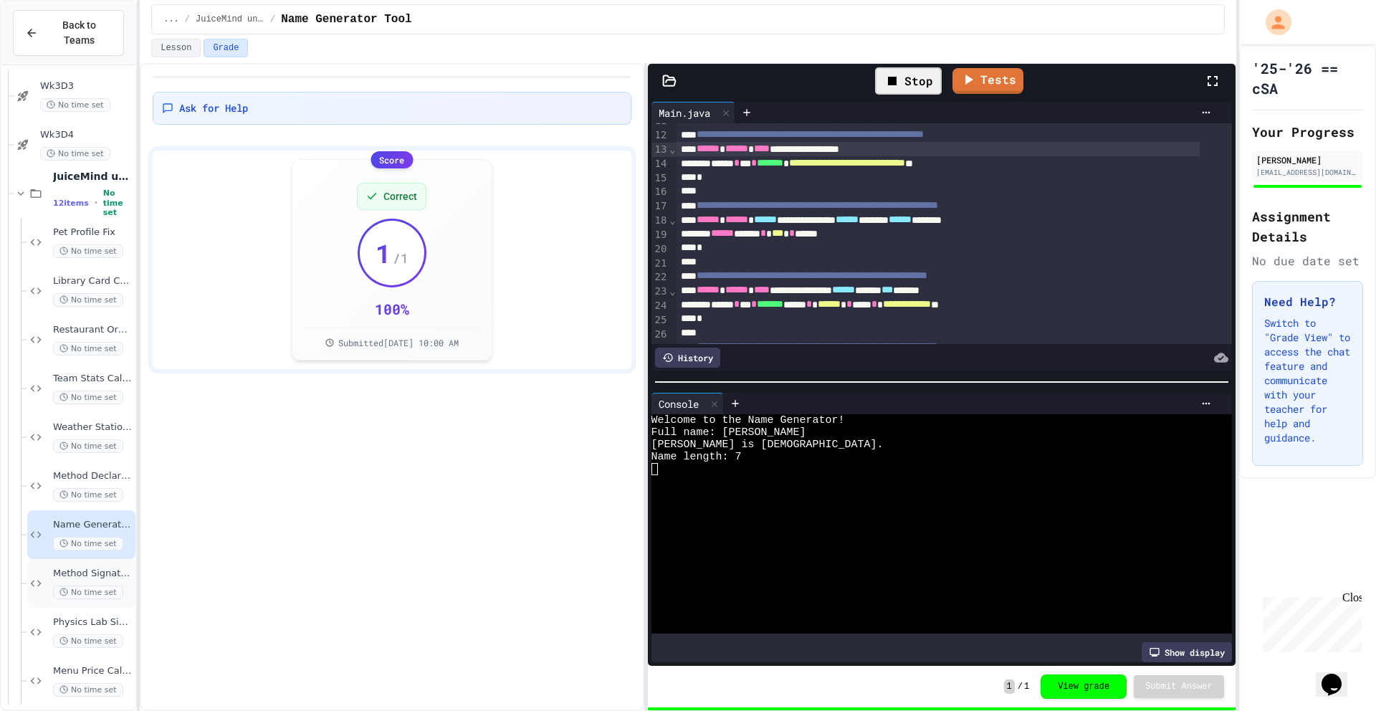 The height and width of the screenshot is (711, 1376). Describe the element at coordinates (1273, 22) in the screenshot. I see `div: My Account` at that location.